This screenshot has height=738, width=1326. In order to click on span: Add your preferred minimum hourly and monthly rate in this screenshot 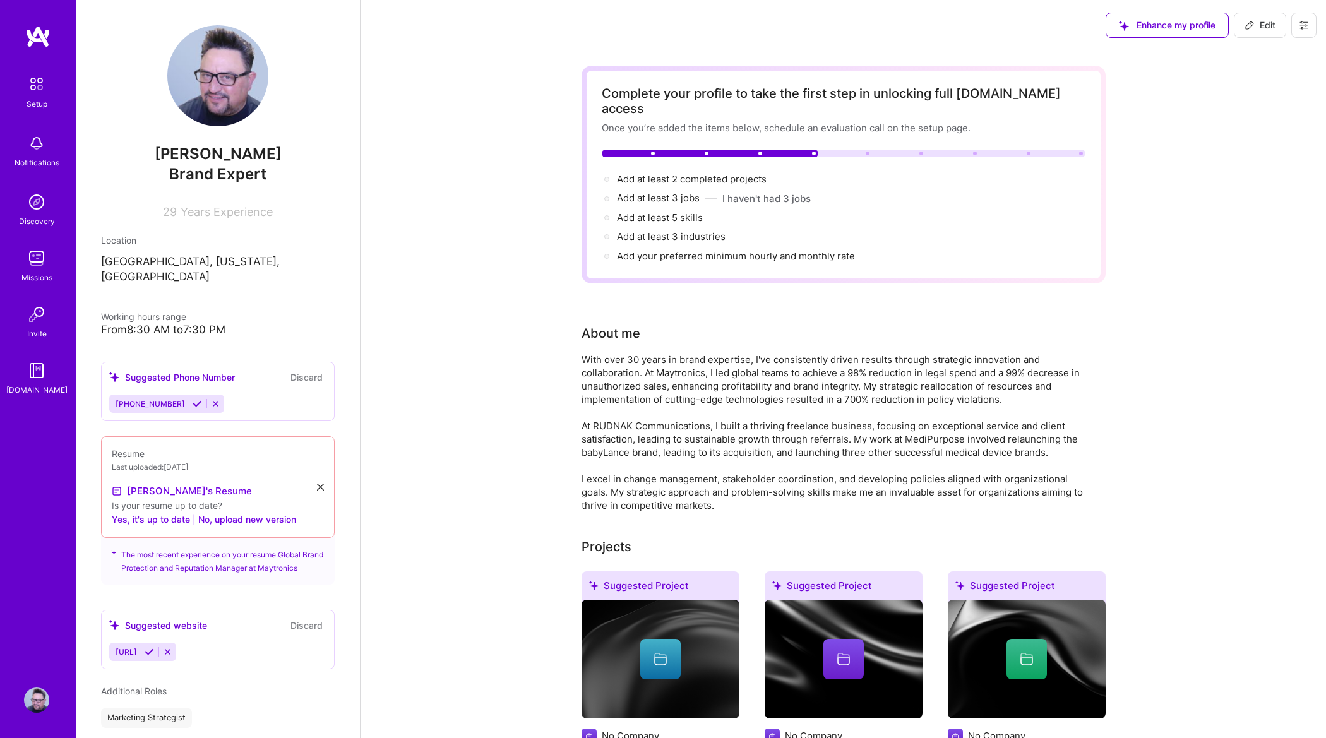, I will do `click(735, 256)`.